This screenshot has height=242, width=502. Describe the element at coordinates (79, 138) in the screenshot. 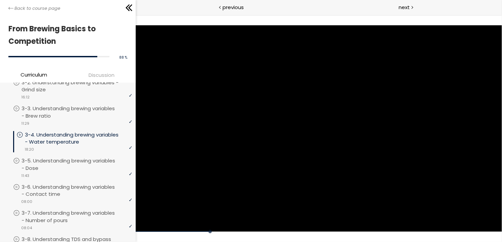

I see `p: 3-4. Understanding brewing variables - Water temperature` at that location.